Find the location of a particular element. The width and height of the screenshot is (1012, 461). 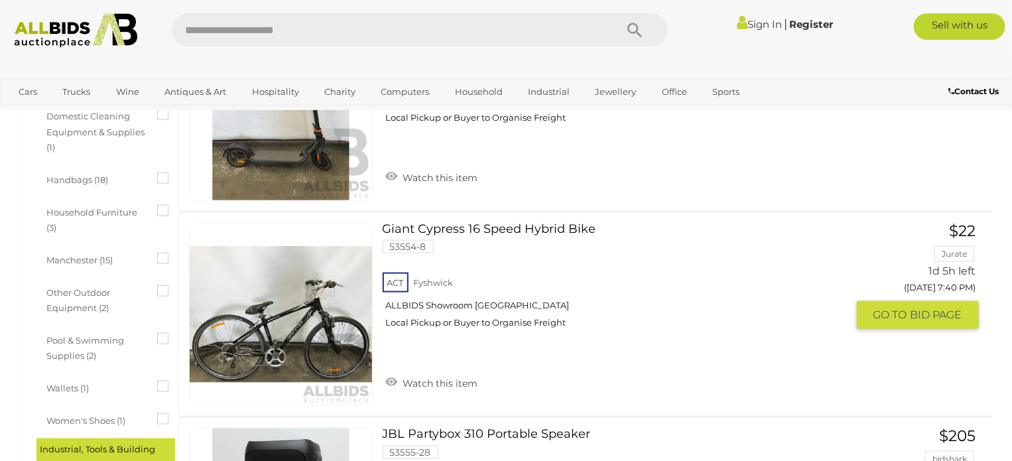

a: Office is located at coordinates (675, 92).